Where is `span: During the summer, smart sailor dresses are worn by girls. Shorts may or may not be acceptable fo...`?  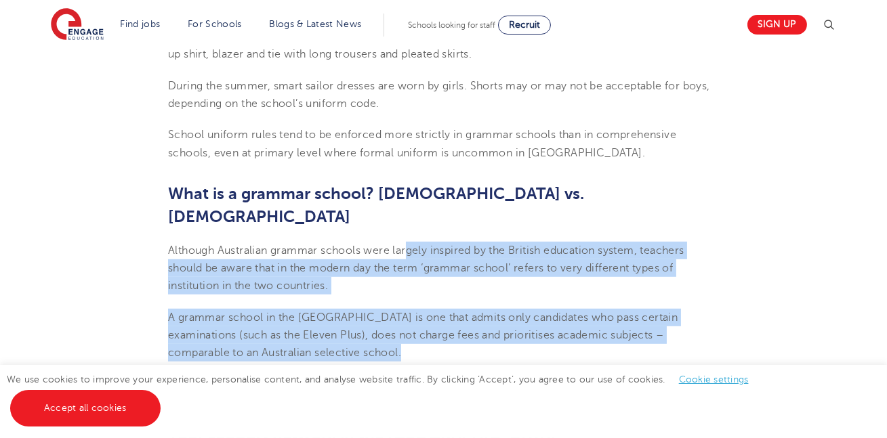 span: During the summer, smart sailor dresses are worn by girls. Shorts may or may not be acceptable fo... is located at coordinates (439, 95).